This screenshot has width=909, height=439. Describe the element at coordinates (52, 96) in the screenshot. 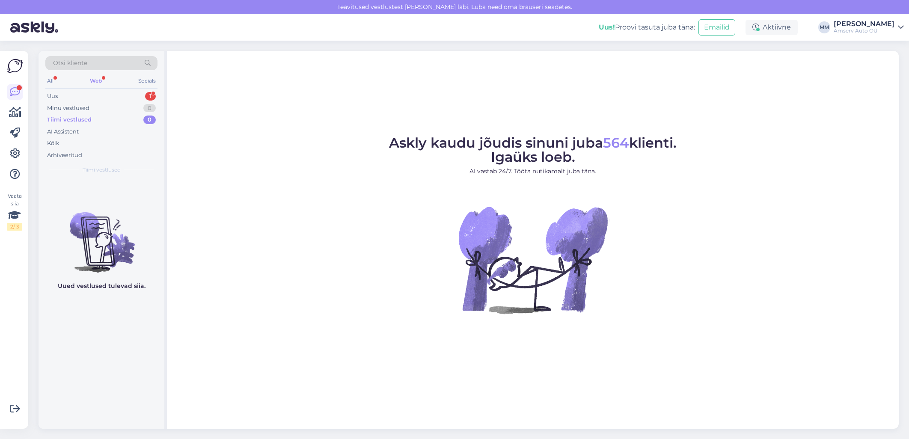

I see `div: Uus` at that location.